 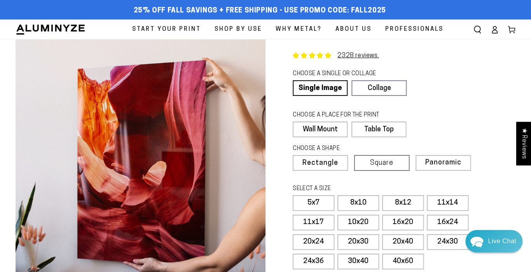 What do you see at coordinates (379, 88) in the screenshot?
I see `a: Collage` at bounding box center [379, 88].